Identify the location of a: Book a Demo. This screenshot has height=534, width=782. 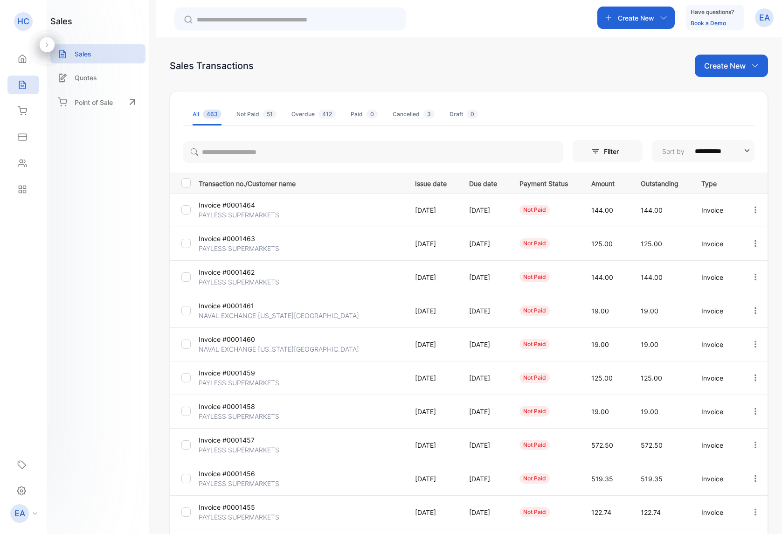
(708, 23).